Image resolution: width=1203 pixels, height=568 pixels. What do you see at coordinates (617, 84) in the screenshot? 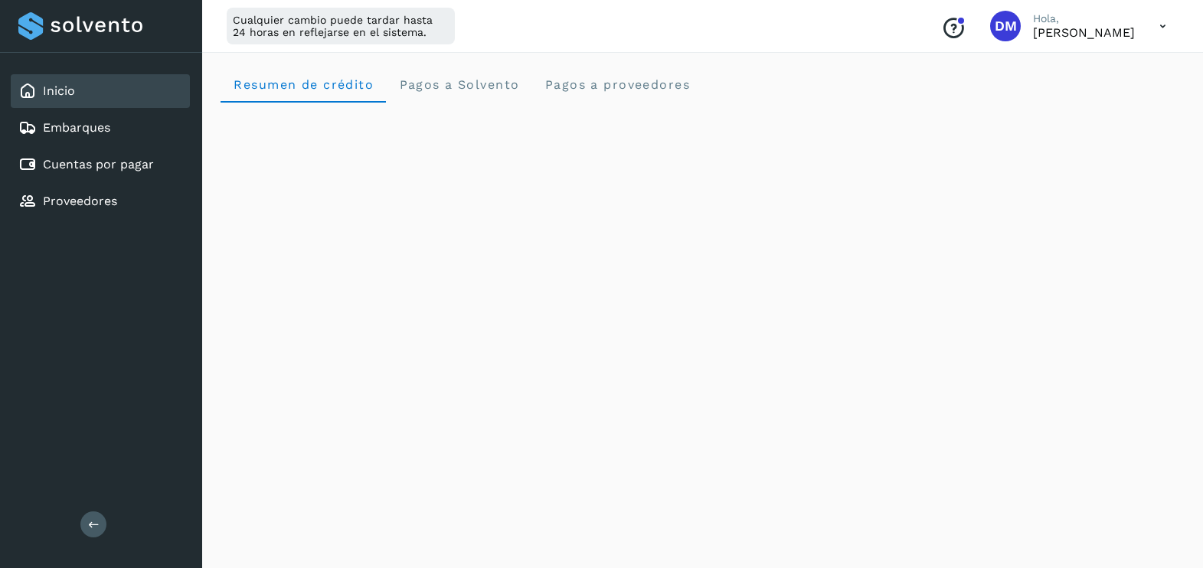
I see `span: Pagos a proveedores` at bounding box center [617, 84].